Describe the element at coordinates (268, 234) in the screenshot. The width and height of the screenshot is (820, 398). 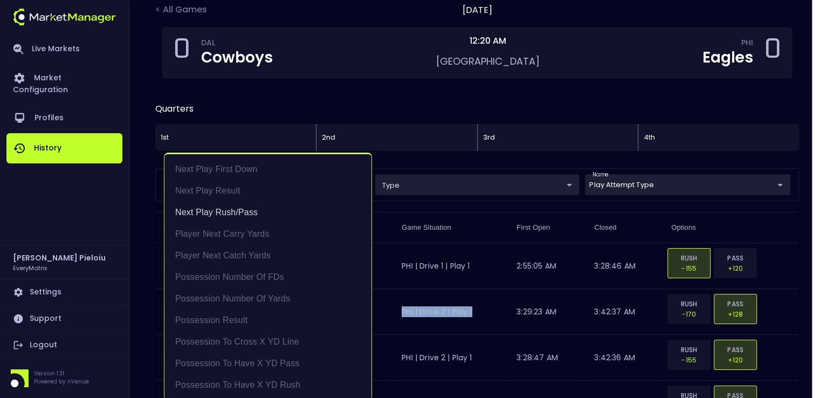
I see `li: Player Next Carry Yards` at that location.